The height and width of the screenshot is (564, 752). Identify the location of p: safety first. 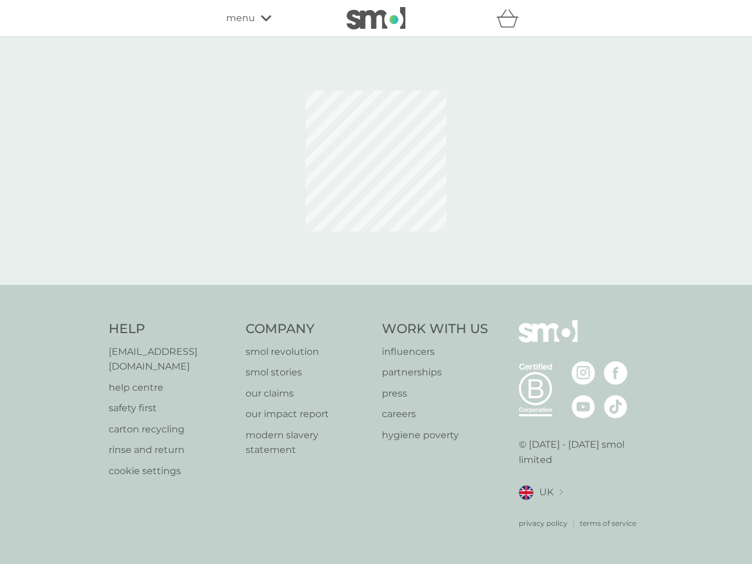
(171, 408).